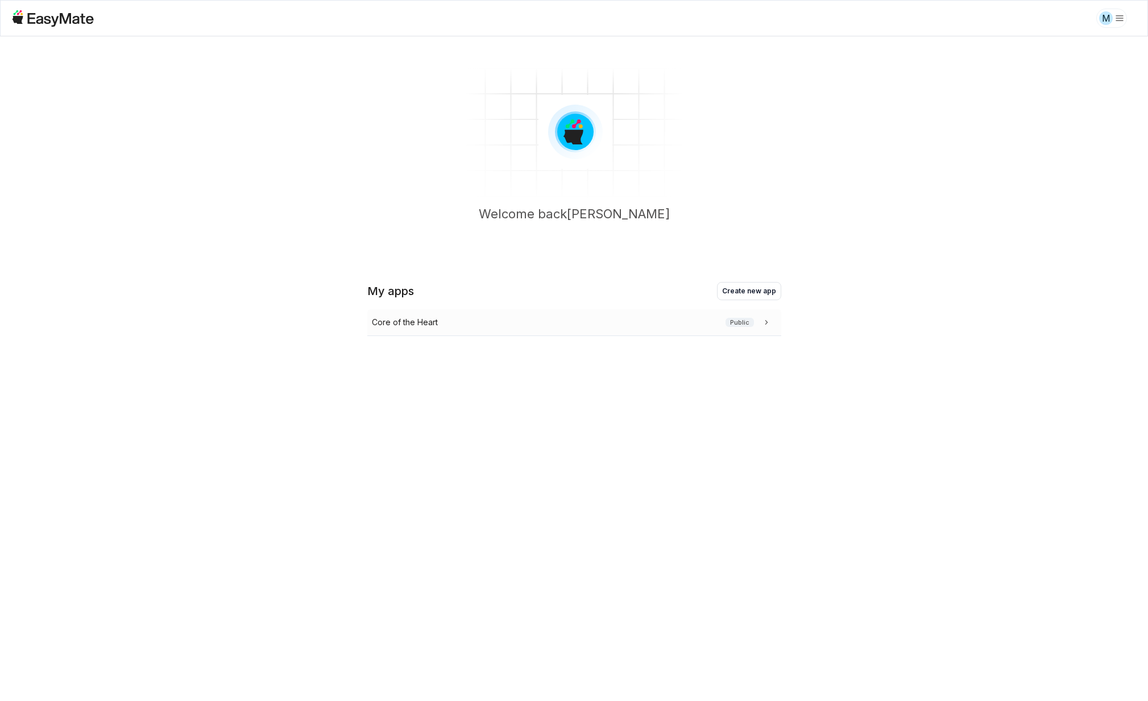  Describe the element at coordinates (405, 322) in the screenshot. I see `p: Core of the Heart` at that location.